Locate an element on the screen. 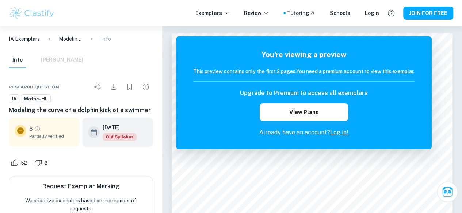 The width and height of the screenshot is (462, 213). a: Clastify logo is located at coordinates (32, 13).